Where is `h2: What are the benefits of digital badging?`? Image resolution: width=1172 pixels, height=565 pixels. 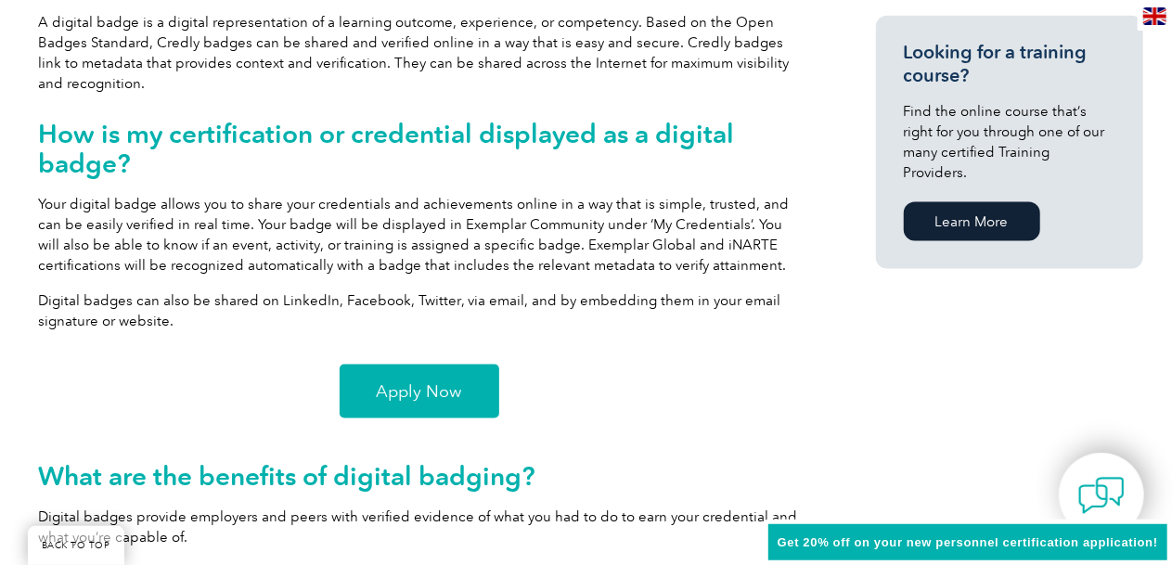
h2: What are the benefits of digital badging? is located at coordinates (420, 477).